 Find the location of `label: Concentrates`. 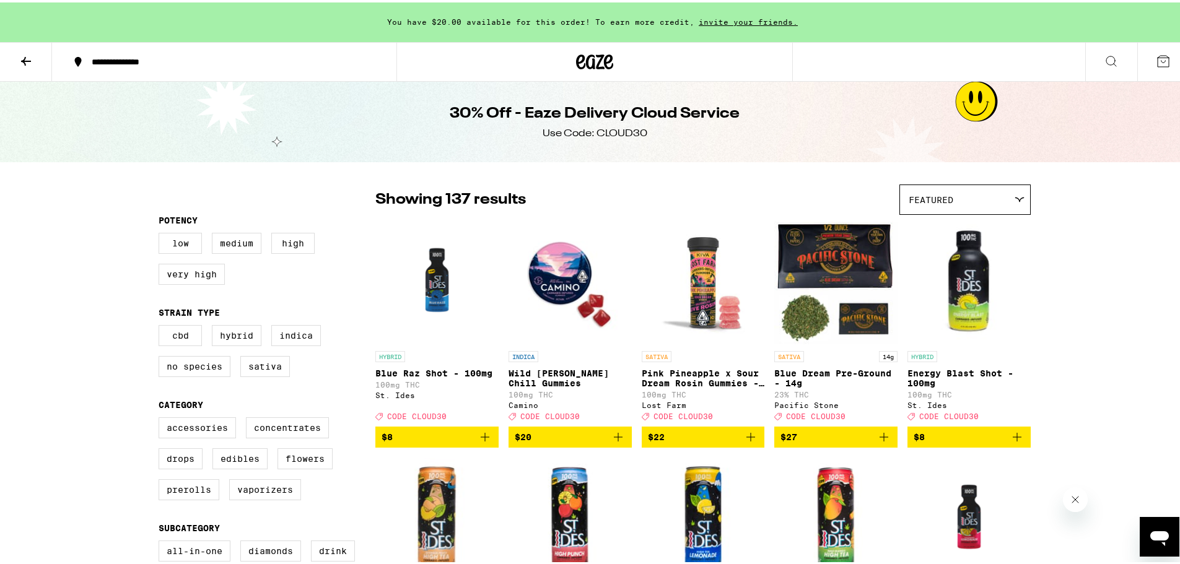

label: Concentrates is located at coordinates (287, 425).